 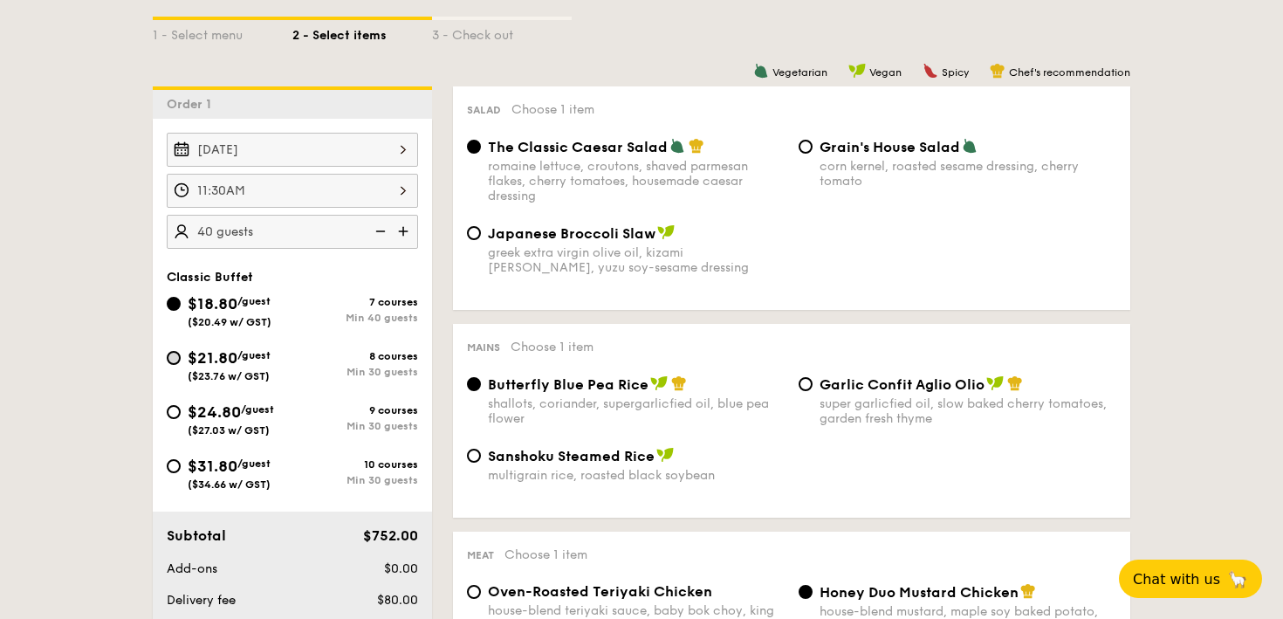 I want to click on span: $31.80, so click(x=212, y=466).